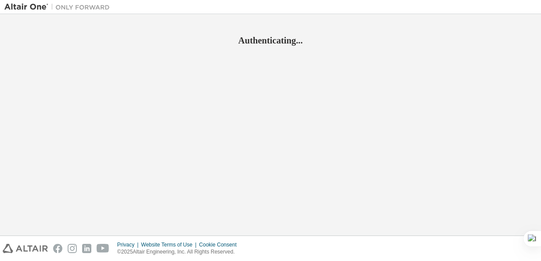  I want to click on h2: Authenticating..., so click(271, 40).